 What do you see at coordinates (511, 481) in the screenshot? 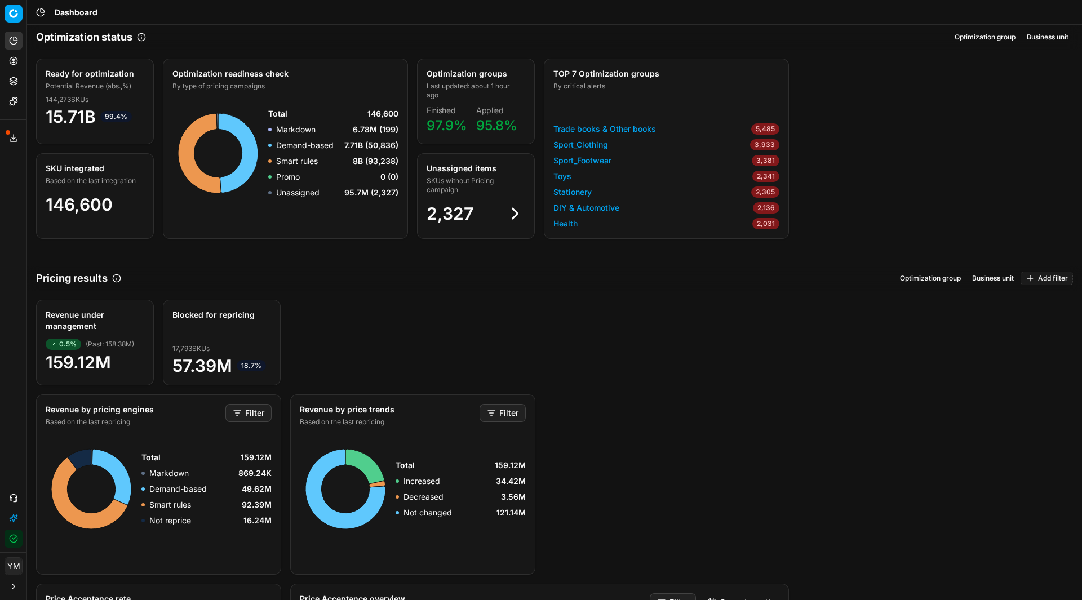
I see `span: 34.42M` at bounding box center [511, 481].